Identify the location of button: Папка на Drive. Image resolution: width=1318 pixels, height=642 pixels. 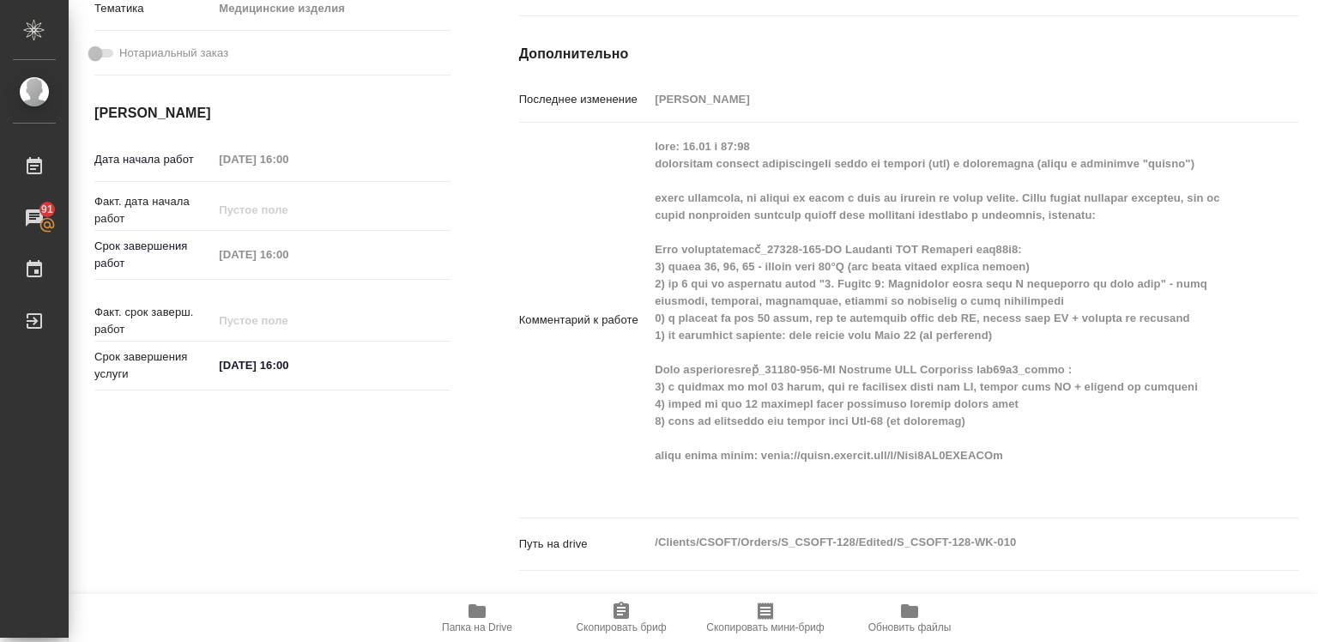
(477, 618).